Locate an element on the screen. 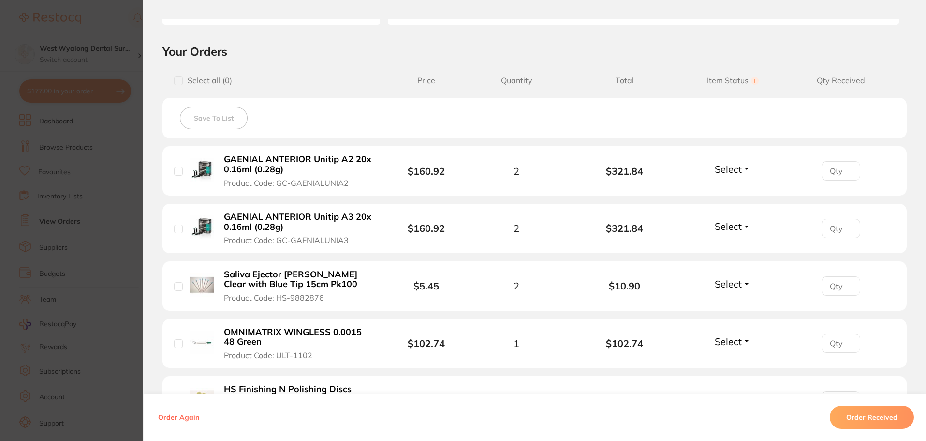 The height and width of the screenshot is (441, 926). span: Price is located at coordinates (426, 80).